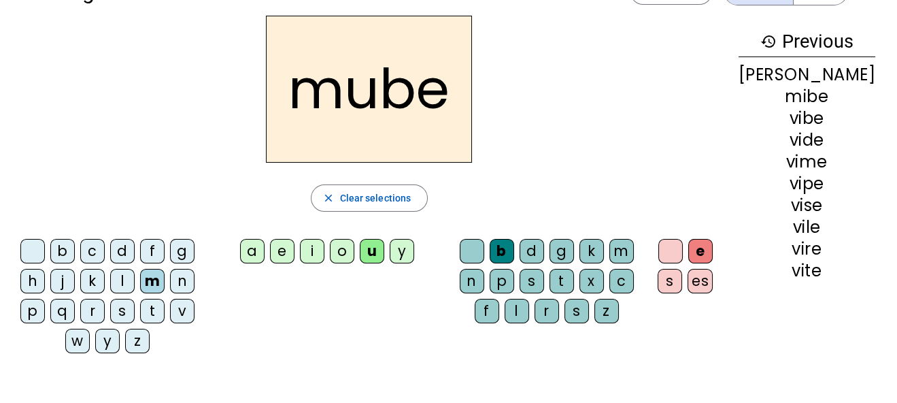  What do you see at coordinates (700, 281) in the screenshot?
I see `div: es` at bounding box center [700, 281].